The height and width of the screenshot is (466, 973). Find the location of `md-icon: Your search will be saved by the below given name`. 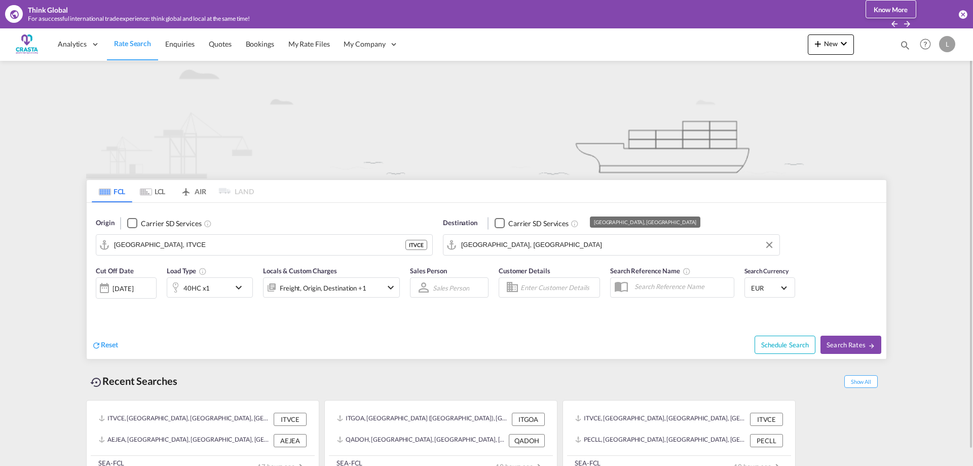

md-icon: Your search will be saved by the below given name is located at coordinates (686, 271).